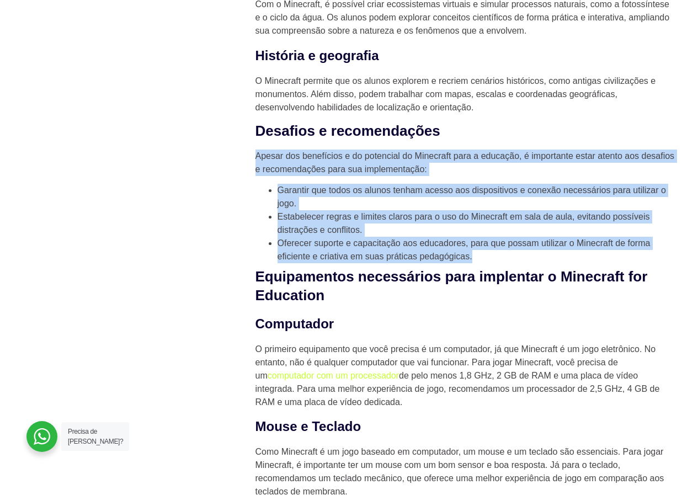 Image resolution: width=698 pixels, height=495 pixels. Describe the element at coordinates (465, 426) in the screenshot. I see `h3: Mouse e Teclado` at that location.